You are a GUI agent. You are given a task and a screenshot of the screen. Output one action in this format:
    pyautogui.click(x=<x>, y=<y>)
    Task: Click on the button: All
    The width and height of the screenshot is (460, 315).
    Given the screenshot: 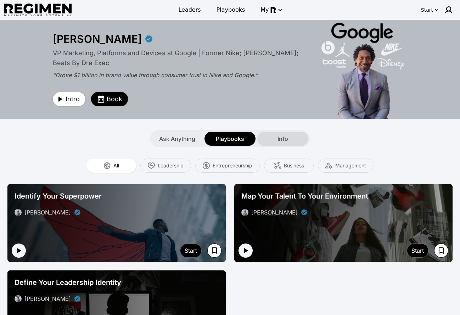 What is the action you would take?
    pyautogui.click(x=111, y=166)
    